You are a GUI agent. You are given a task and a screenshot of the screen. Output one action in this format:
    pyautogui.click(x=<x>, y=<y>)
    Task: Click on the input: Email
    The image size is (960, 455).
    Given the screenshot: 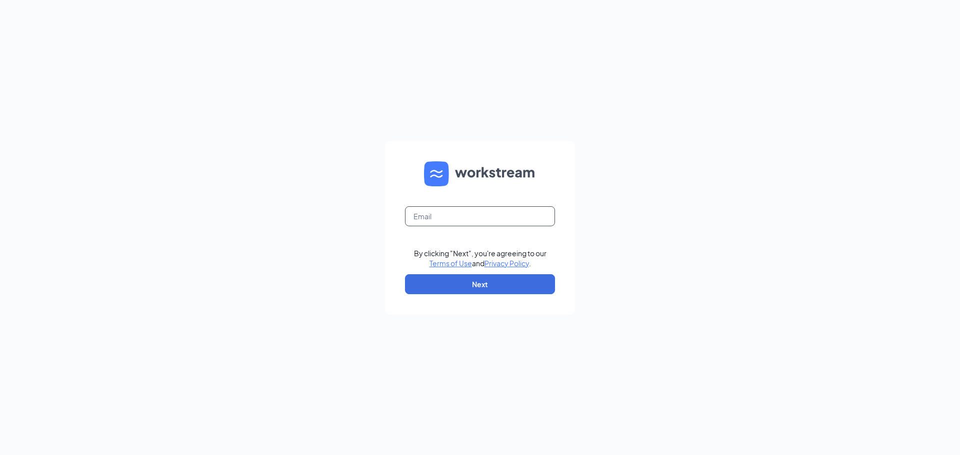 What is the action you would take?
    pyautogui.click(x=480, y=216)
    